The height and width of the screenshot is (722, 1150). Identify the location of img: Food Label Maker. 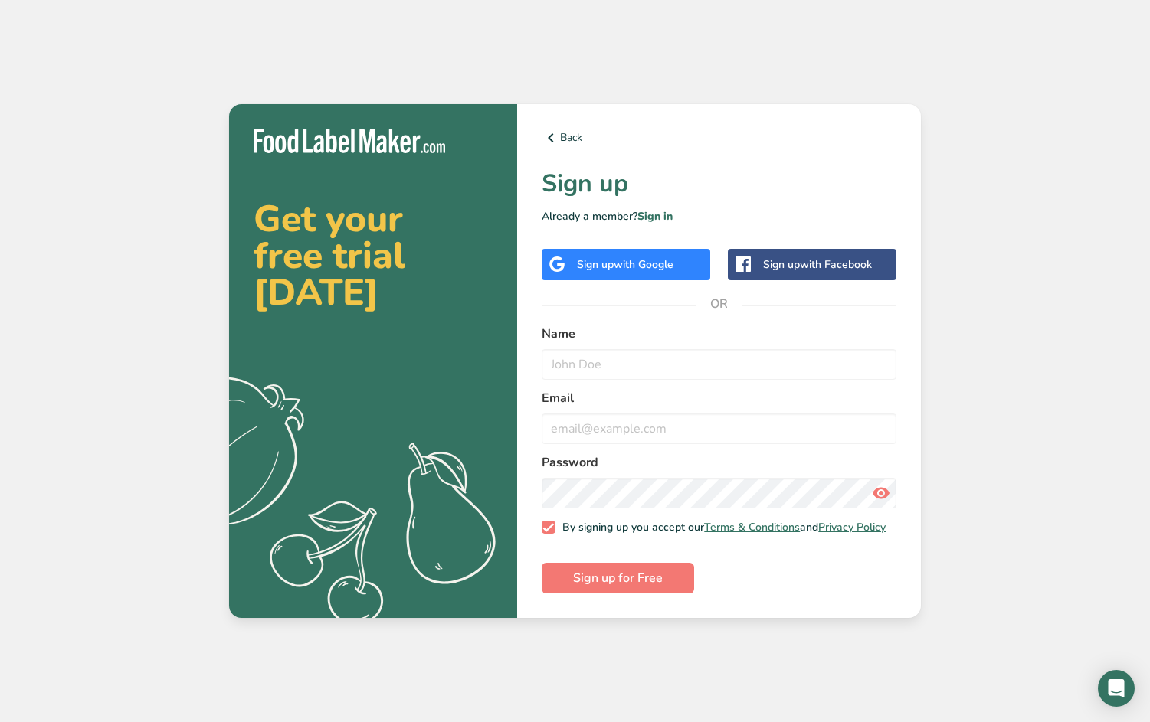
(349, 141).